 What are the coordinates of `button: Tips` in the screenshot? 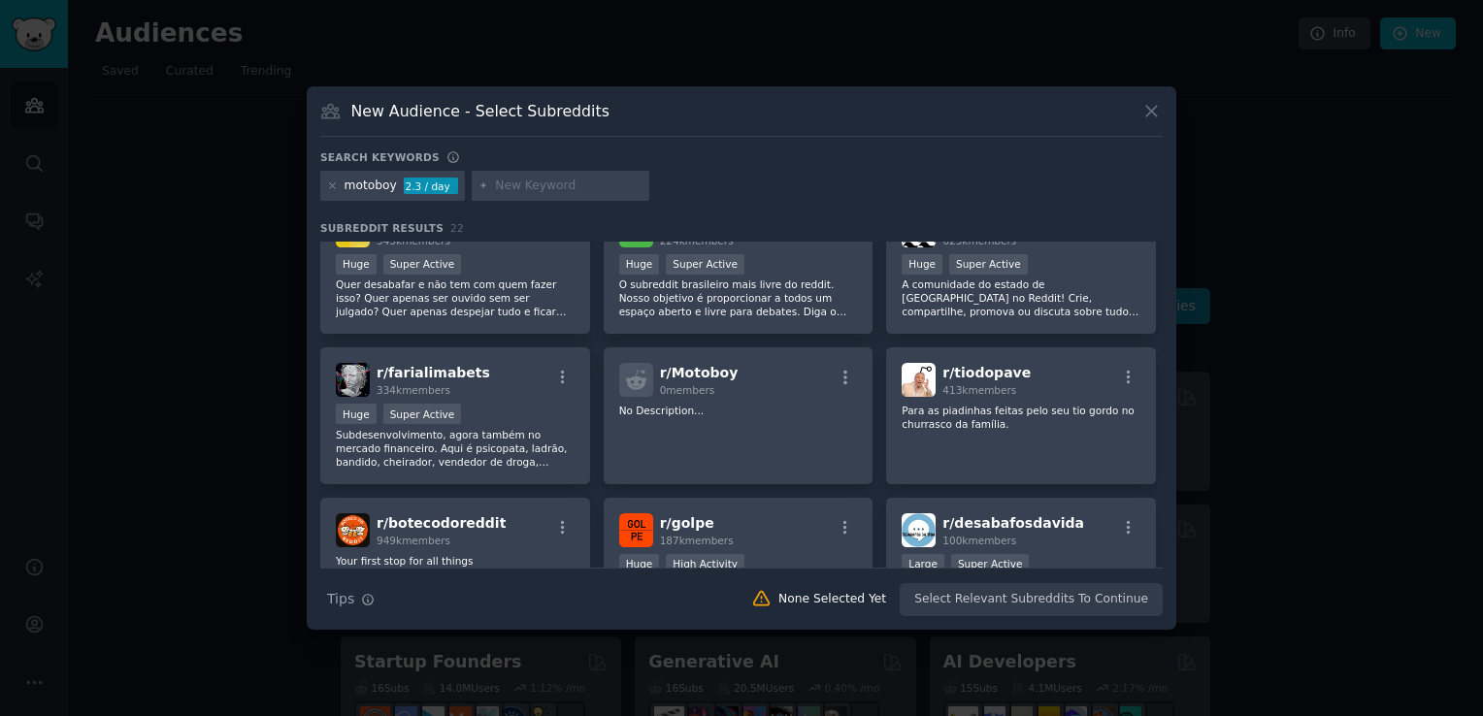 It's located at (350, 599).